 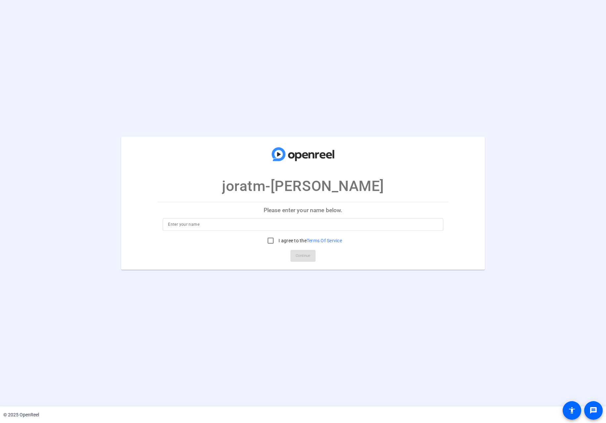 What do you see at coordinates (303, 154) in the screenshot?
I see `img: company-logo` at bounding box center [303, 154].